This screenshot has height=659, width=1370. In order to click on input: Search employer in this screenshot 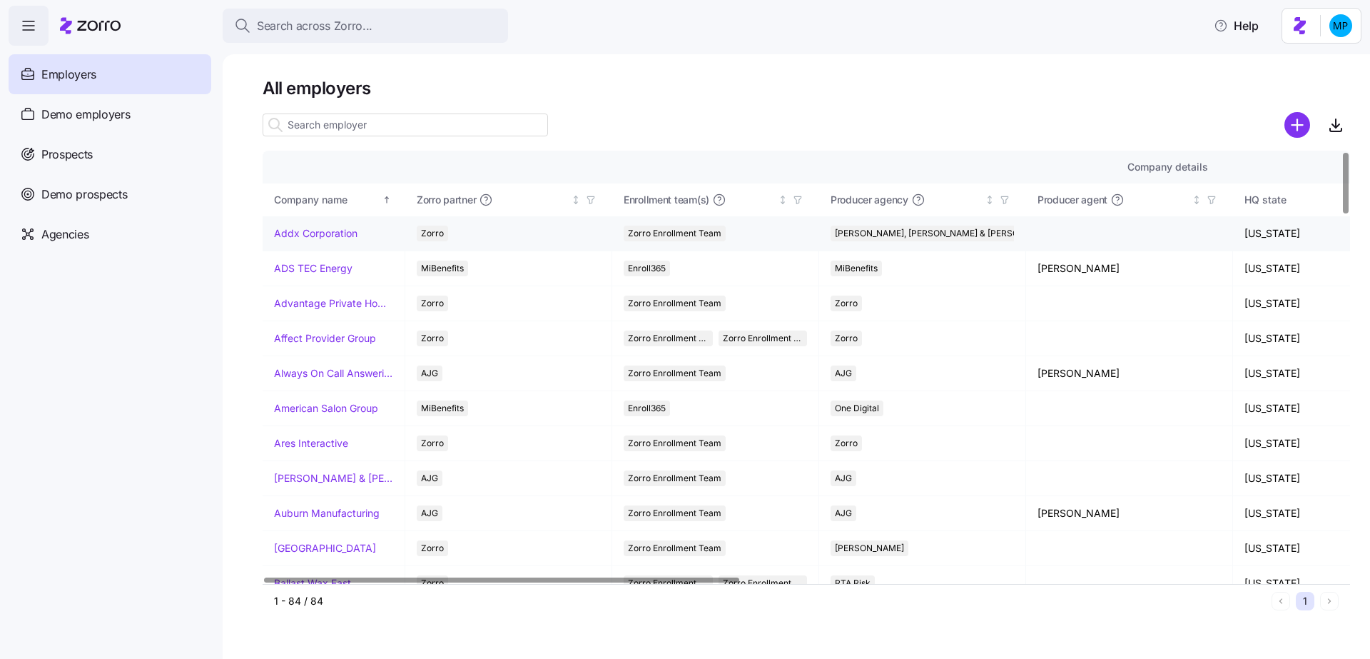, I will do `click(405, 125)`.